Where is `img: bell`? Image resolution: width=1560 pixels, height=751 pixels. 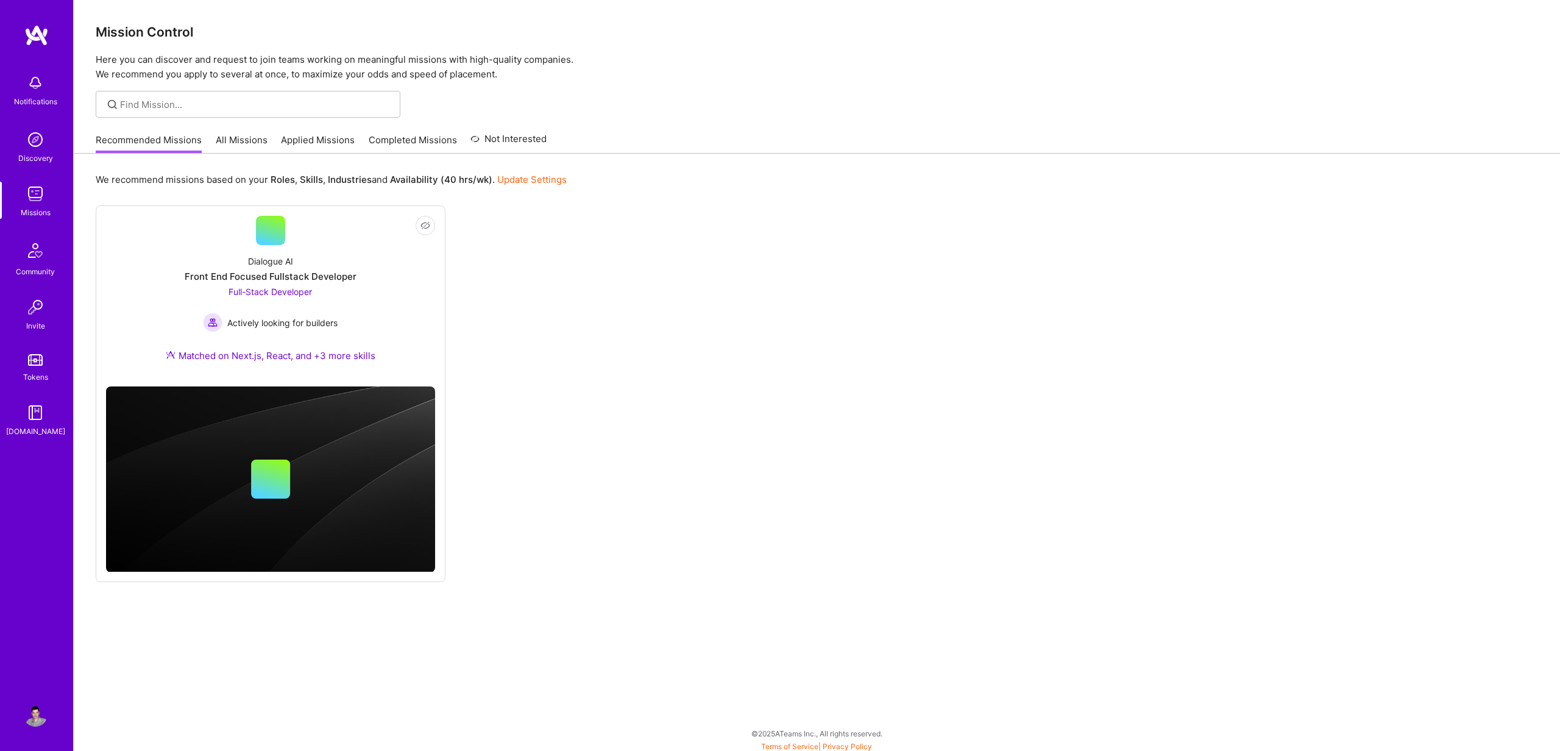
img: bell is located at coordinates (35, 83).